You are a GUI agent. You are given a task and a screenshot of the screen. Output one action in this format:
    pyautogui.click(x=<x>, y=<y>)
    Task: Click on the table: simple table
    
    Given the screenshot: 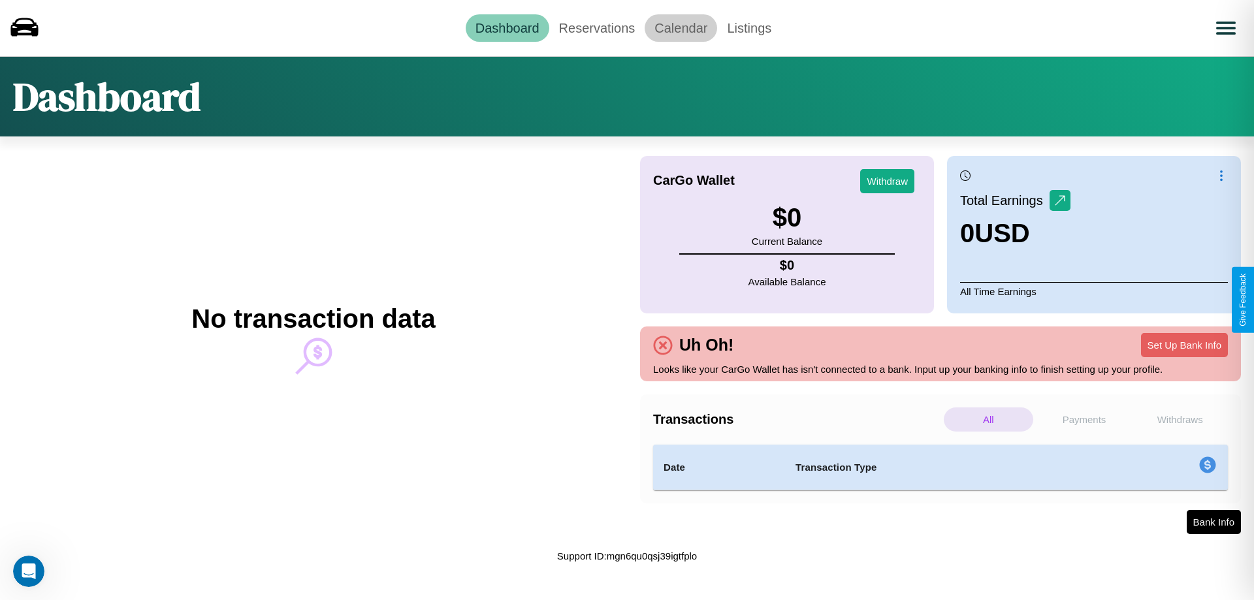 What is the action you would take?
    pyautogui.click(x=941, y=468)
    